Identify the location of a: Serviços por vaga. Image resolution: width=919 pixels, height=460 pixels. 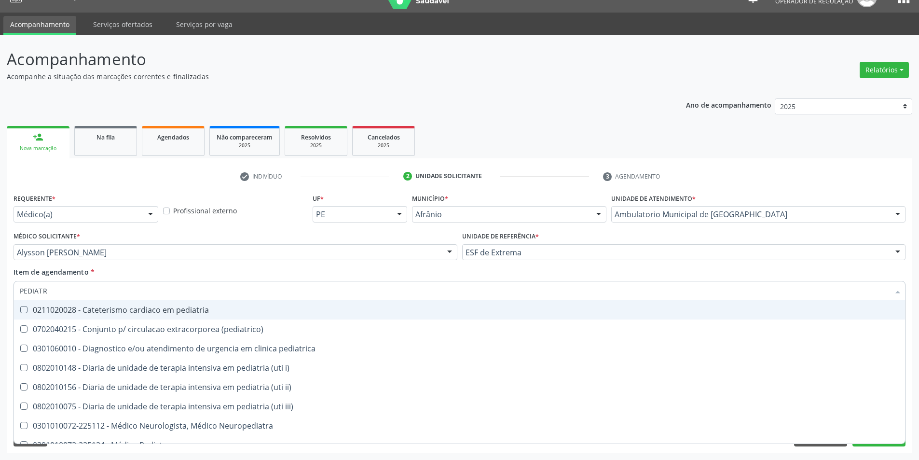
(204, 24).